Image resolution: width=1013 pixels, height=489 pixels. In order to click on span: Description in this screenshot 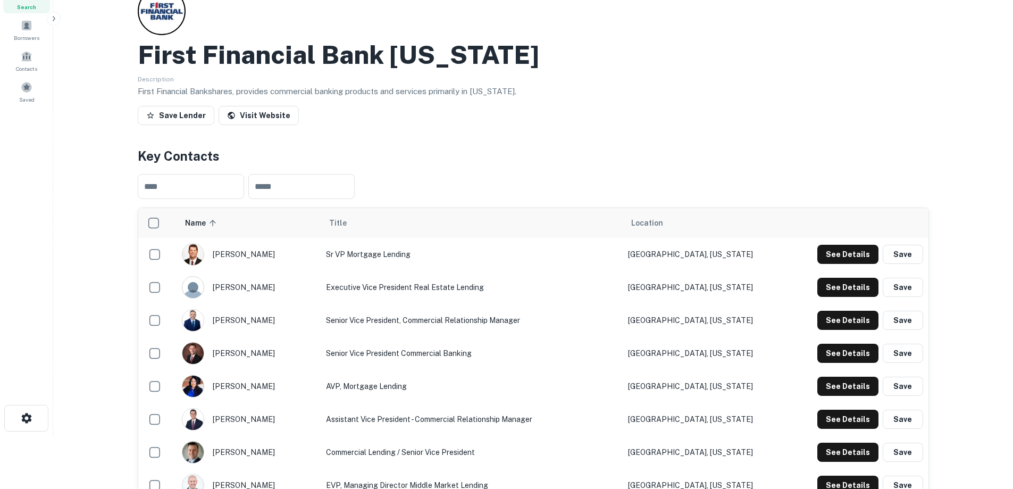, I will do `click(156, 79)`.